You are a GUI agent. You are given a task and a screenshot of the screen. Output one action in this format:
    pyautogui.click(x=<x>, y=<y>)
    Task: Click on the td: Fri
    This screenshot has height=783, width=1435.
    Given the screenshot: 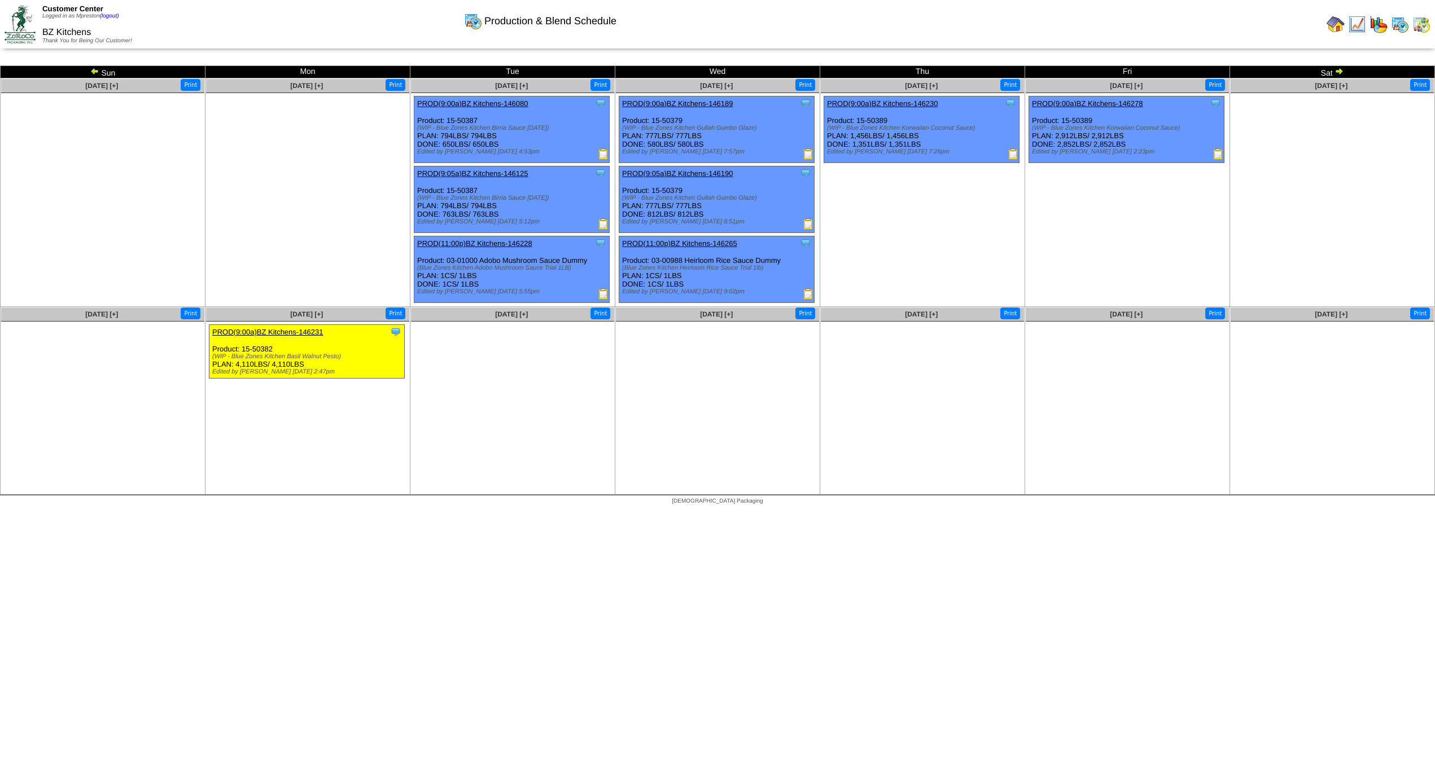 What is the action you would take?
    pyautogui.click(x=1127, y=72)
    